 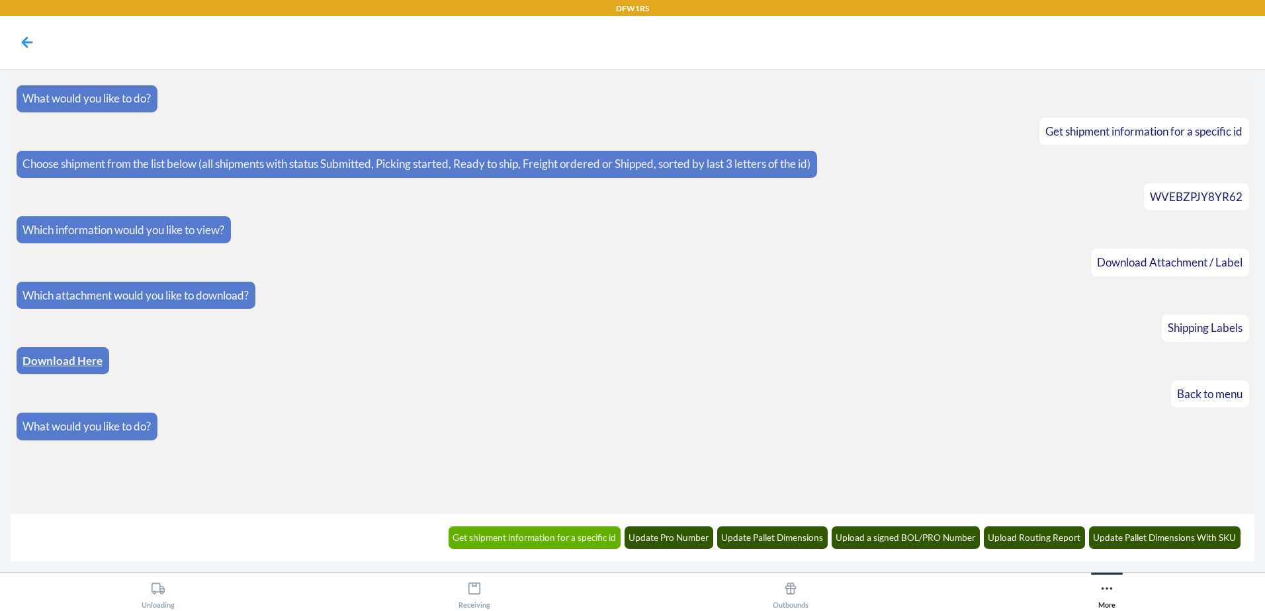 What do you see at coordinates (1209, 394) in the screenshot?
I see `span: Back to menu` at bounding box center [1209, 394].